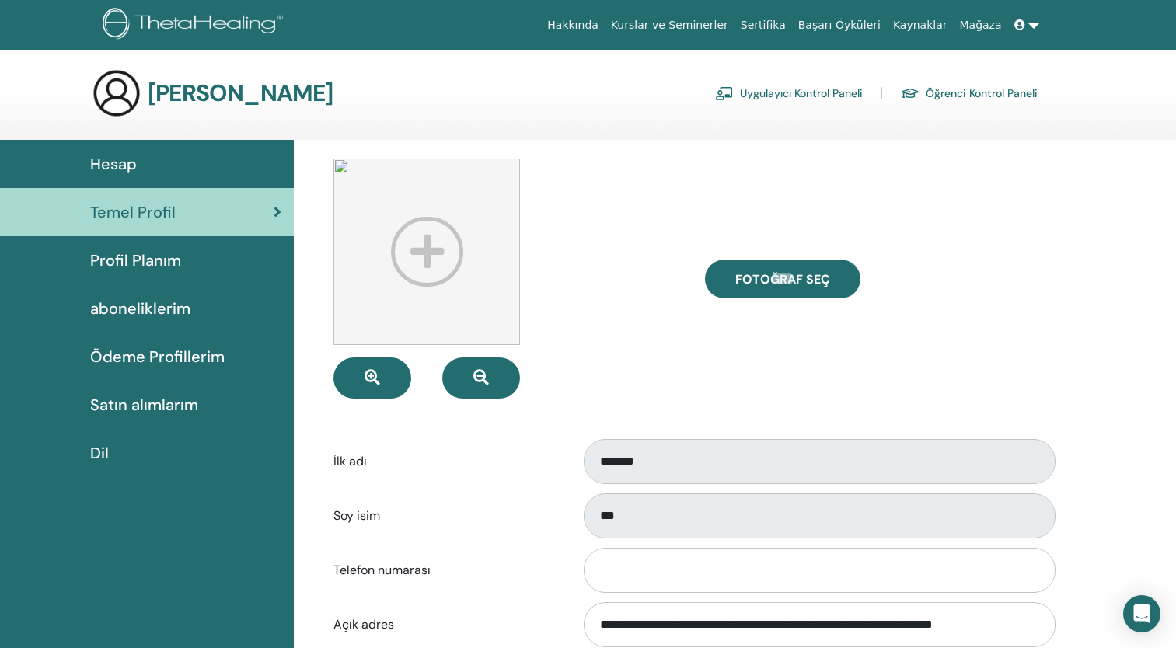 The width and height of the screenshot is (1176, 648). Describe the element at coordinates (445, 571) in the screenshot. I see `label: Telefon numarası` at that location.